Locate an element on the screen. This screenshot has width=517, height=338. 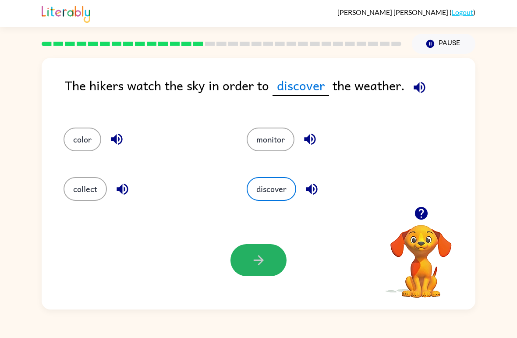
a: Logout is located at coordinates (462, 12).